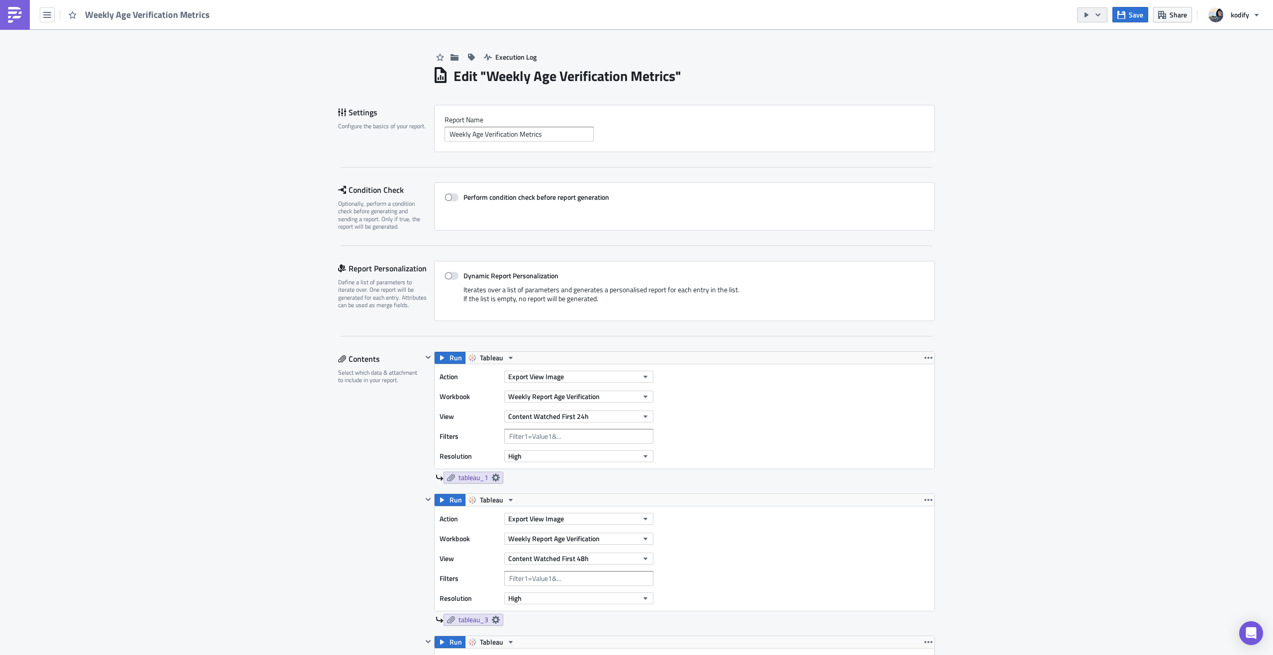 The height and width of the screenshot is (655, 1273). I want to click on span: Content Watched First 48h, so click(548, 558).